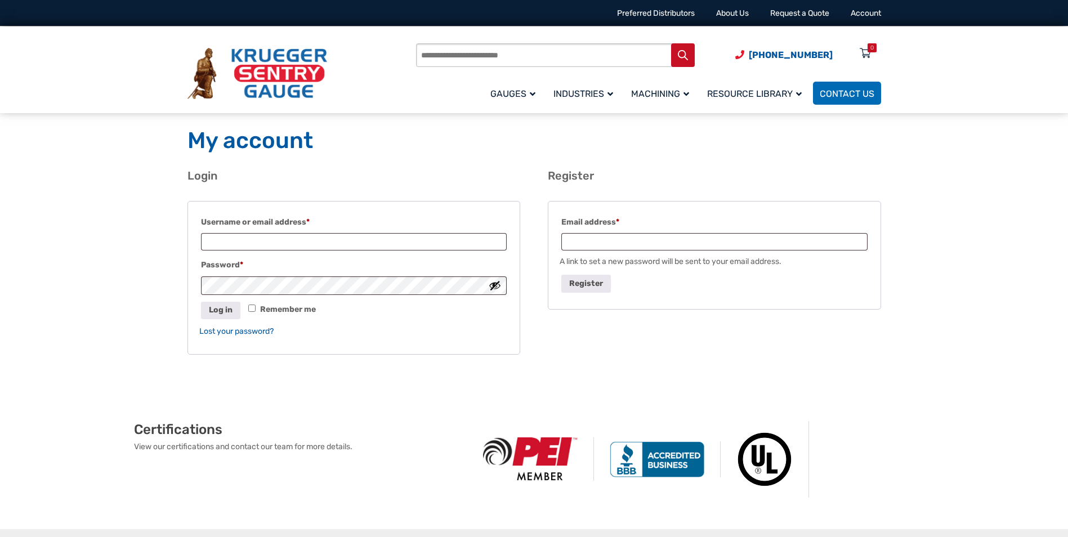 This screenshot has height=537, width=1068. Describe the element at coordinates (872, 48) in the screenshot. I see `div: 0` at that location.